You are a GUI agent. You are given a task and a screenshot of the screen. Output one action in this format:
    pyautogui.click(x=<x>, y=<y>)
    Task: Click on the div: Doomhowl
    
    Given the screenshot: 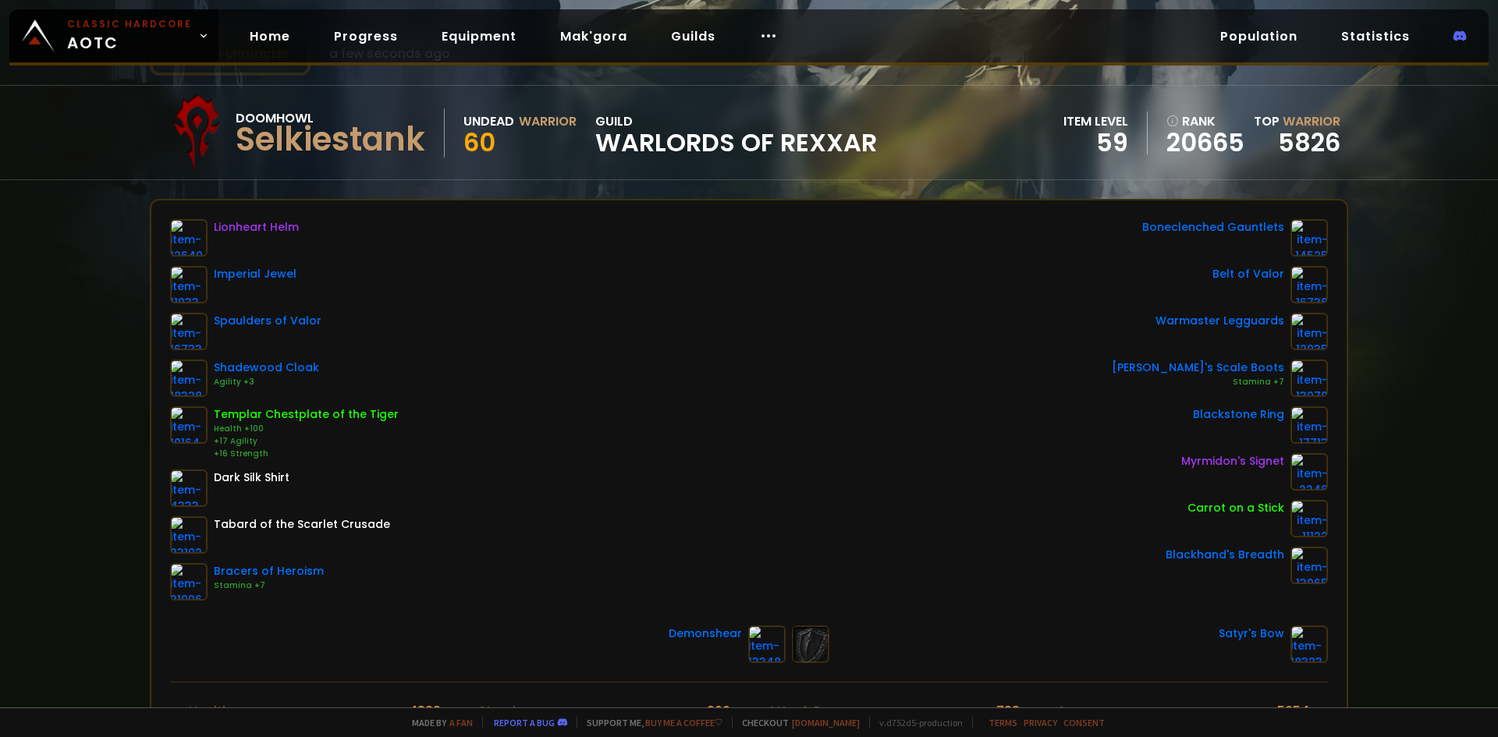 What is the action you would take?
    pyautogui.click(x=330, y=118)
    